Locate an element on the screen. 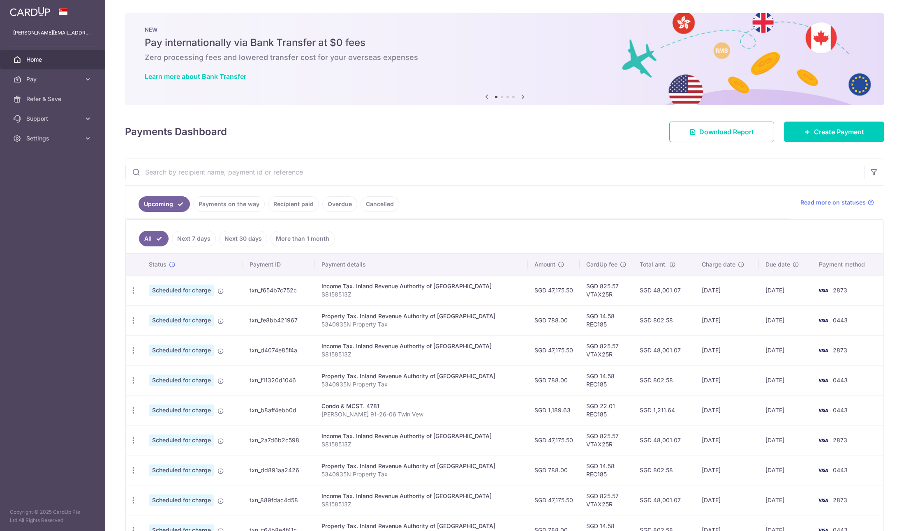 This screenshot has height=531, width=904. a: All is located at coordinates (154, 239).